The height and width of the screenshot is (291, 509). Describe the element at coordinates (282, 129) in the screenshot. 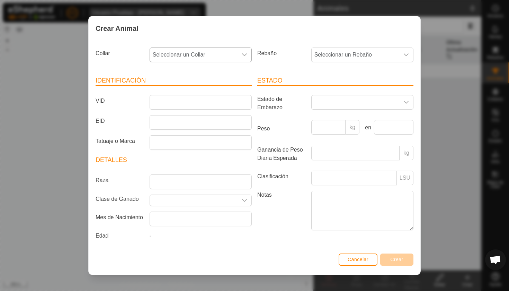

I see `label: Peso` at that location.